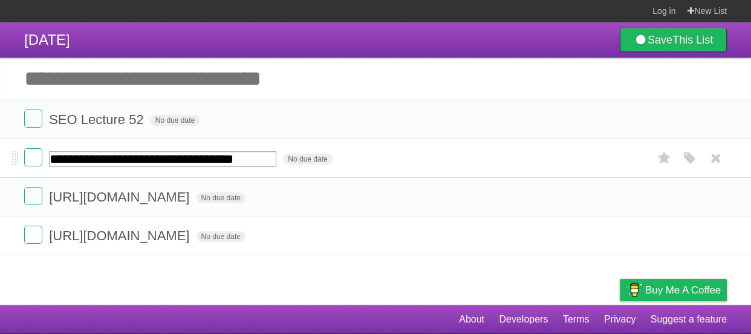 The image size is (751, 334). Describe the element at coordinates (689, 319) in the screenshot. I see `a: Suggest a feature` at that location.